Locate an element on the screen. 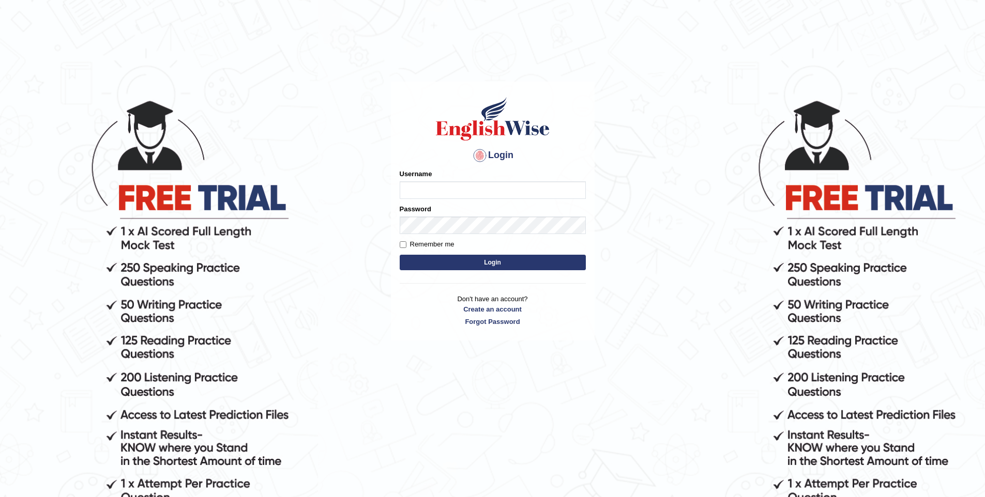 Image resolution: width=985 pixels, height=497 pixels. label: Remember me is located at coordinates (427, 245).